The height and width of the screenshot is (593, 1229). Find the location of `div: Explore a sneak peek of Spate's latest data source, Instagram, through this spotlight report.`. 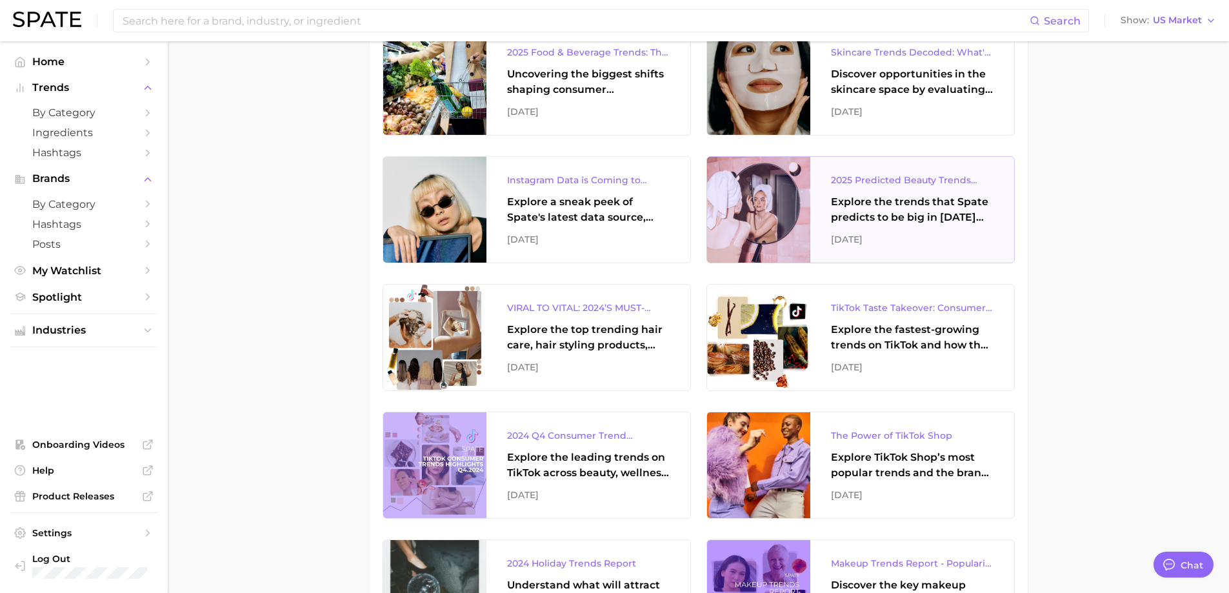

div: Explore a sneak peek of Spate's latest data source, Instagram, through this spotlight report. is located at coordinates (588, 210).